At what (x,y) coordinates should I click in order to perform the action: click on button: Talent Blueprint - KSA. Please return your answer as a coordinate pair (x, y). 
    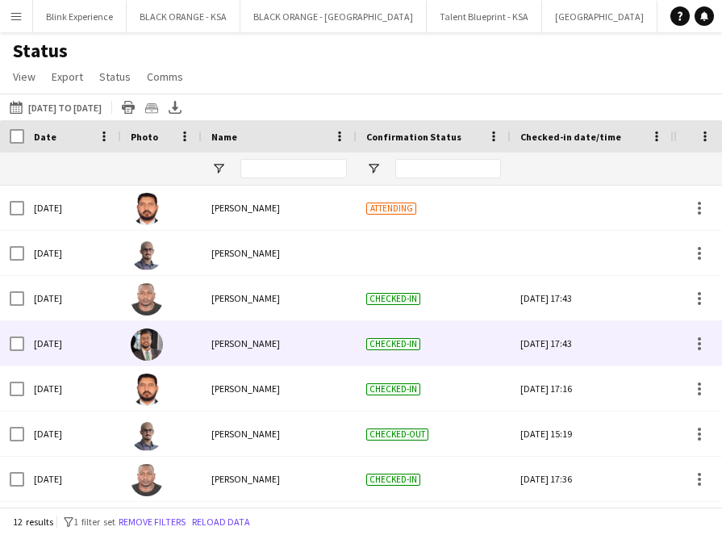
    Looking at the image, I should click on (484, 16).